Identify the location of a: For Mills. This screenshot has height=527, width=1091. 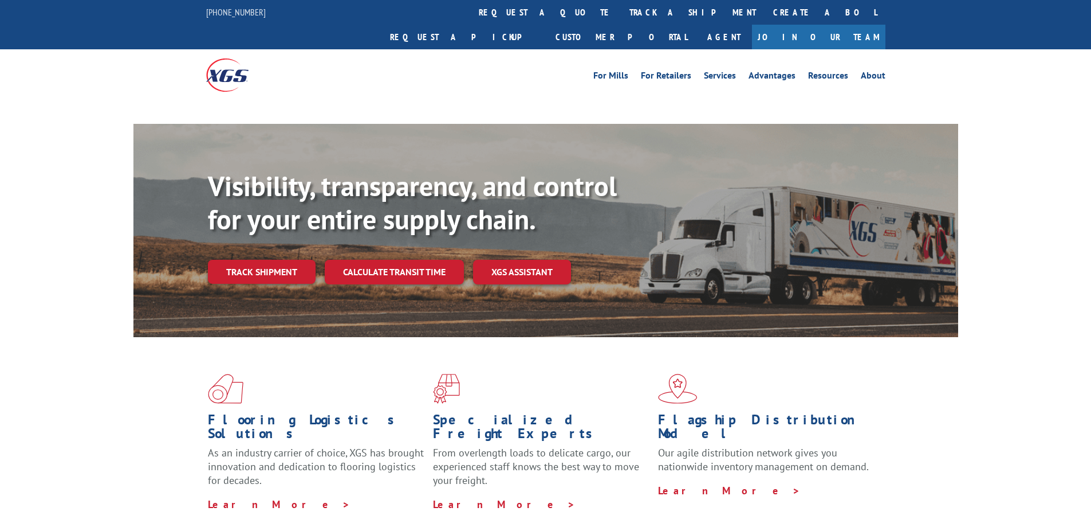
(611, 77).